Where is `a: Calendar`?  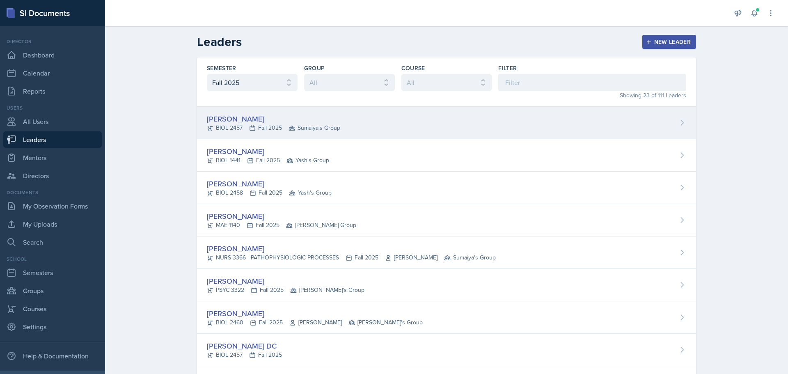
a: Calendar is located at coordinates (53, 73).